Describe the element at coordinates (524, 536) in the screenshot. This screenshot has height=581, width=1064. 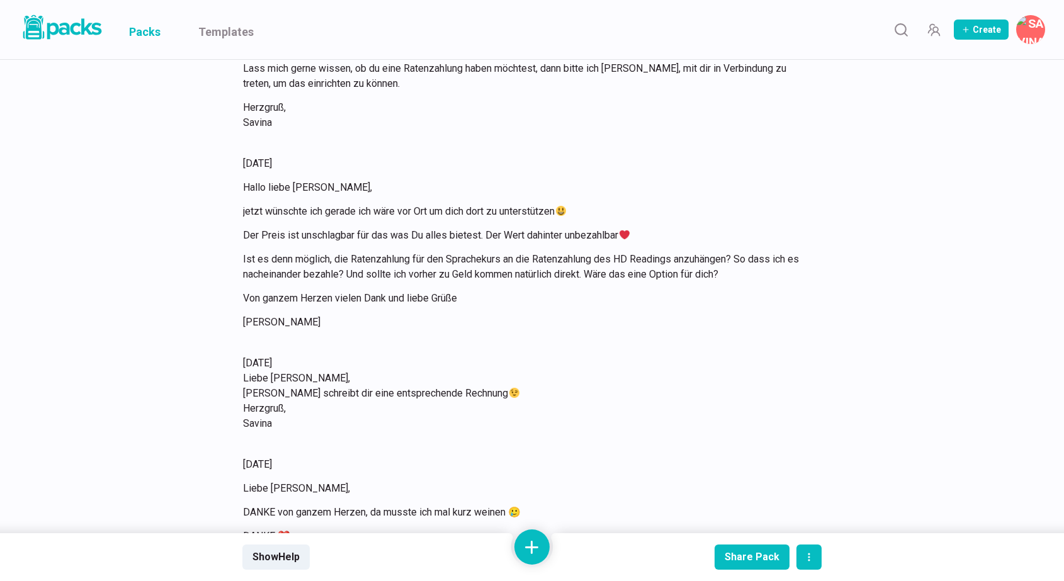
I see `p: DANKE ❤️` at that location.